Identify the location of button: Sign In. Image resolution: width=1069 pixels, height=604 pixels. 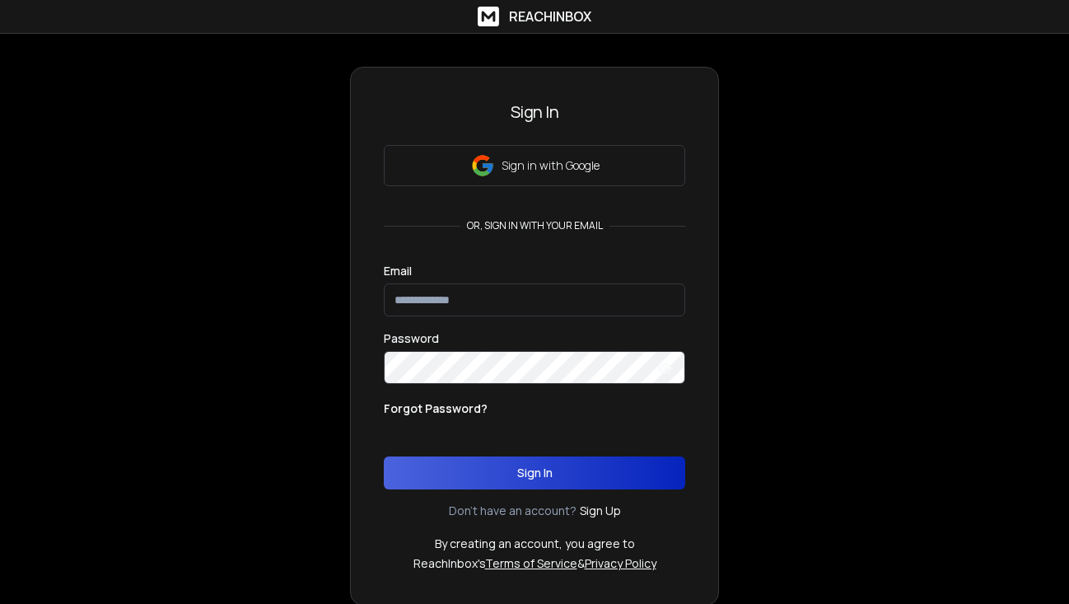
(535, 473).